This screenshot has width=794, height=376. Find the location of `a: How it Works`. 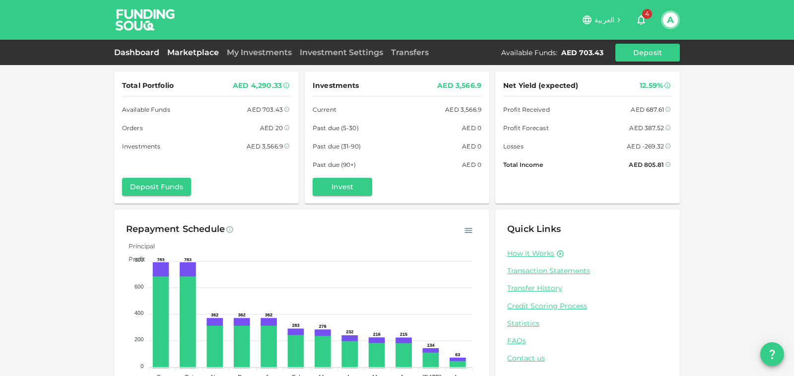

a: How it Works is located at coordinates (531, 253).